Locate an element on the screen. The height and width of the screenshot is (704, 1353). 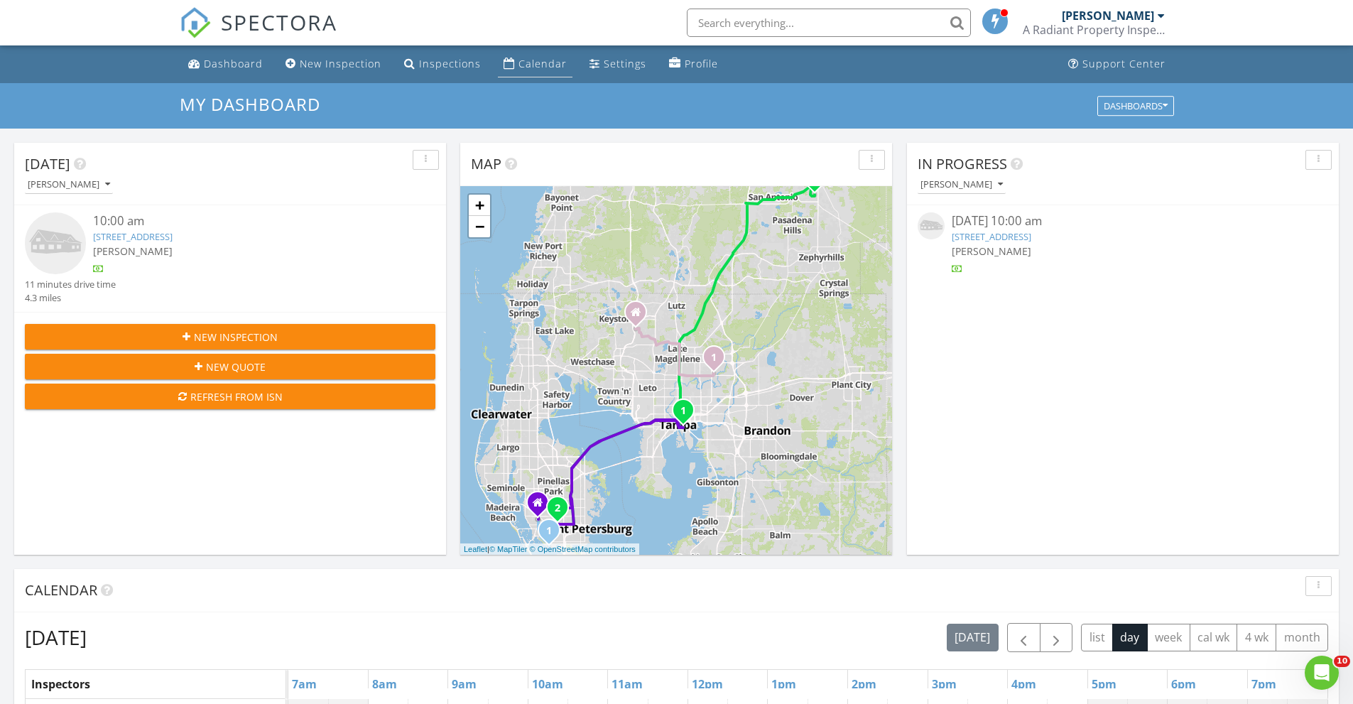
button: New Inspection is located at coordinates (230, 337).